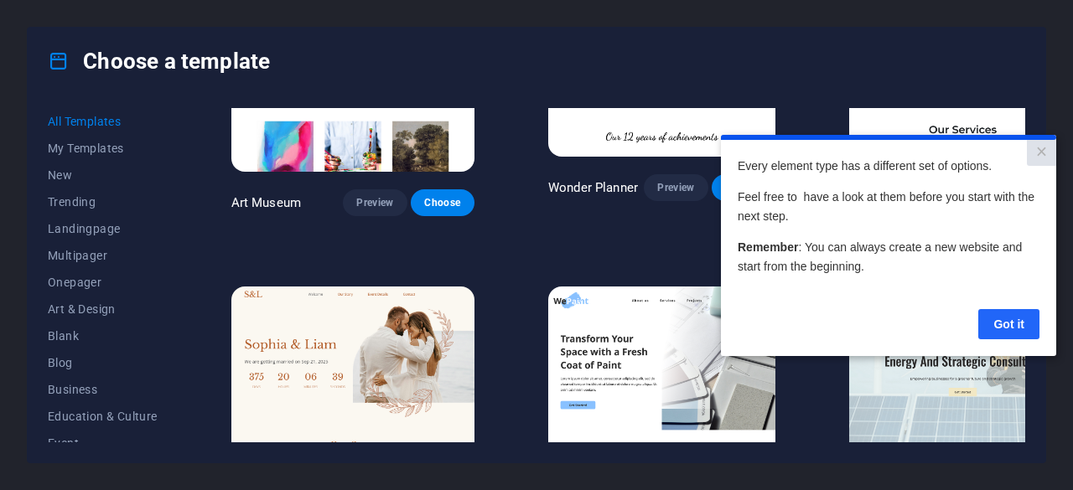 The width and height of the screenshot is (1073, 490). What do you see at coordinates (102, 256) in the screenshot?
I see `span: Multipager` at bounding box center [102, 256].